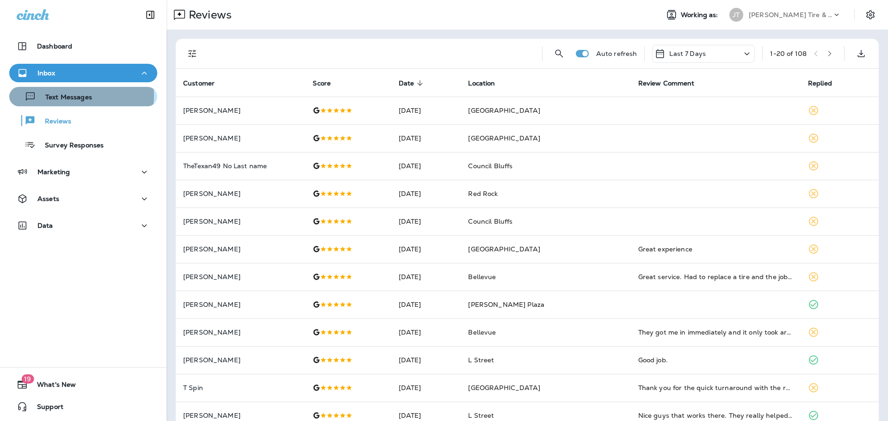  What do you see at coordinates (45, 409) in the screenshot?
I see `span: Support` at bounding box center [45, 409].